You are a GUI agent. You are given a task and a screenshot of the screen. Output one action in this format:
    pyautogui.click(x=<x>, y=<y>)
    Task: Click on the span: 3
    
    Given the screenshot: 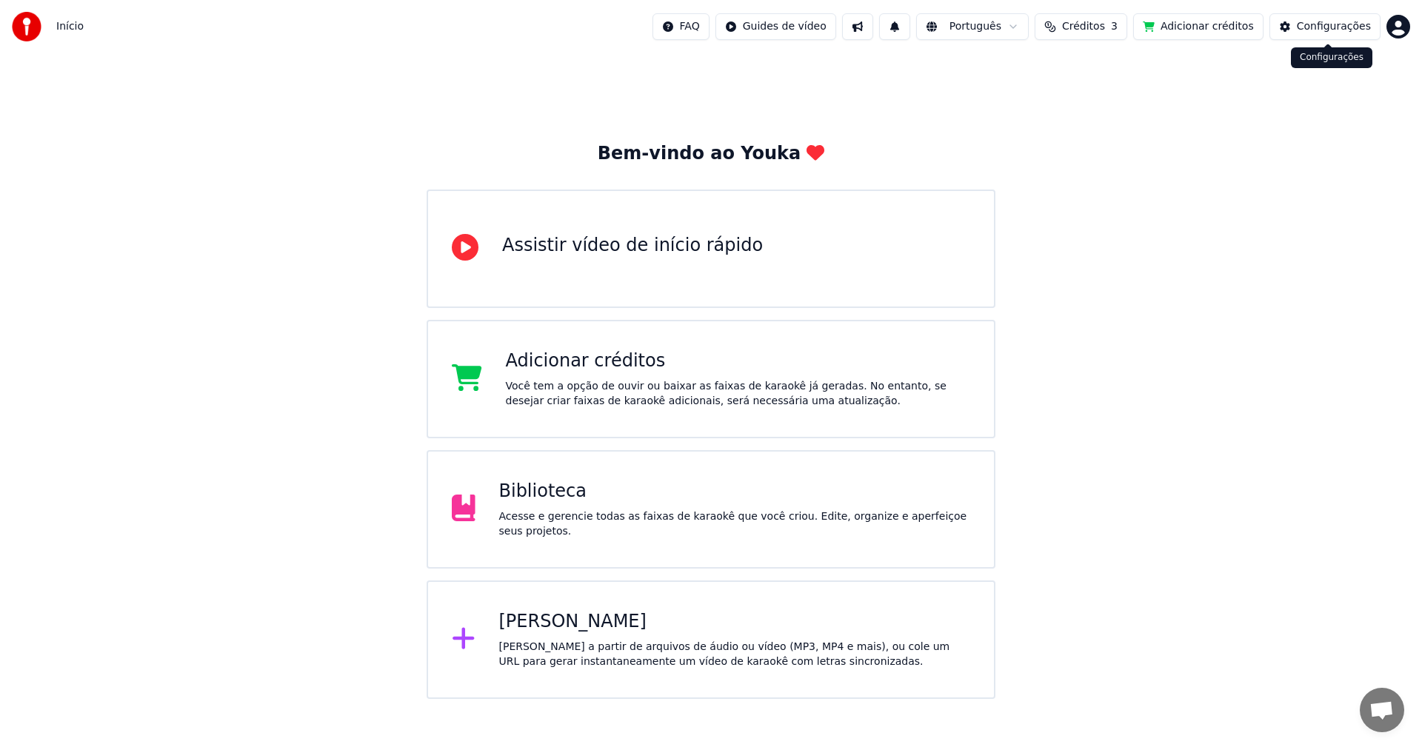 What is the action you would take?
    pyautogui.click(x=1114, y=27)
    